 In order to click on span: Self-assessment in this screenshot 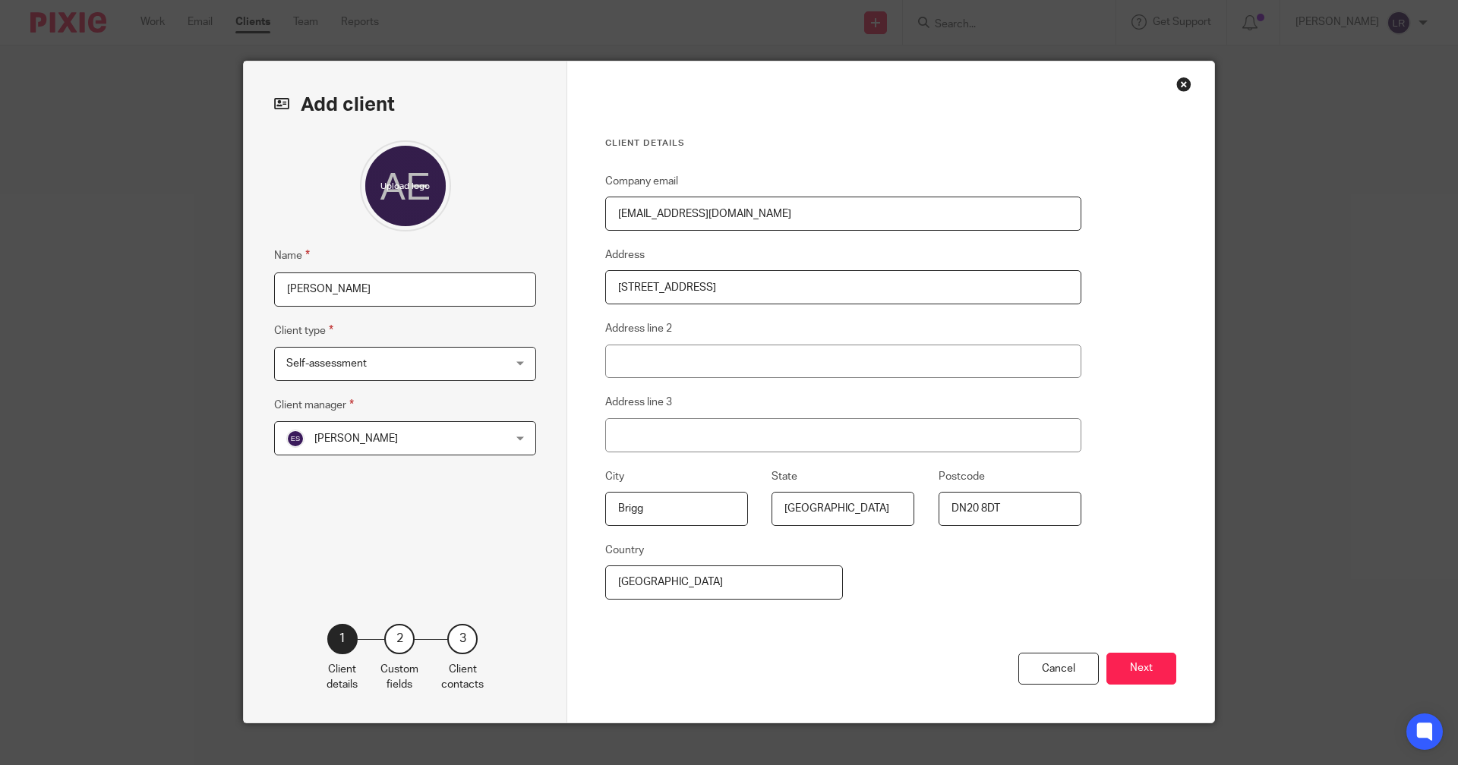, I will do `click(326, 364)`.